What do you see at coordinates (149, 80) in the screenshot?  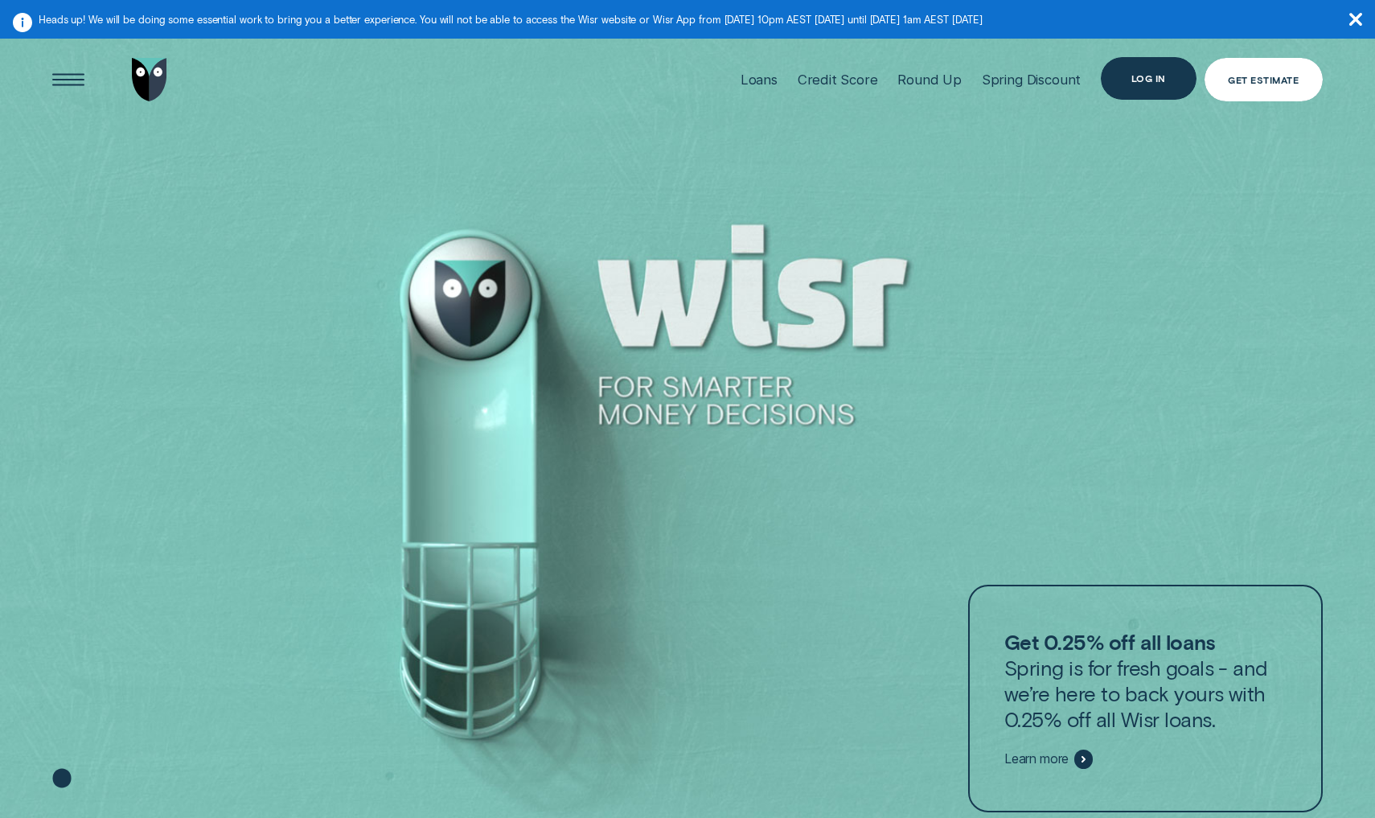 I see `a: Go to home page` at bounding box center [149, 80].